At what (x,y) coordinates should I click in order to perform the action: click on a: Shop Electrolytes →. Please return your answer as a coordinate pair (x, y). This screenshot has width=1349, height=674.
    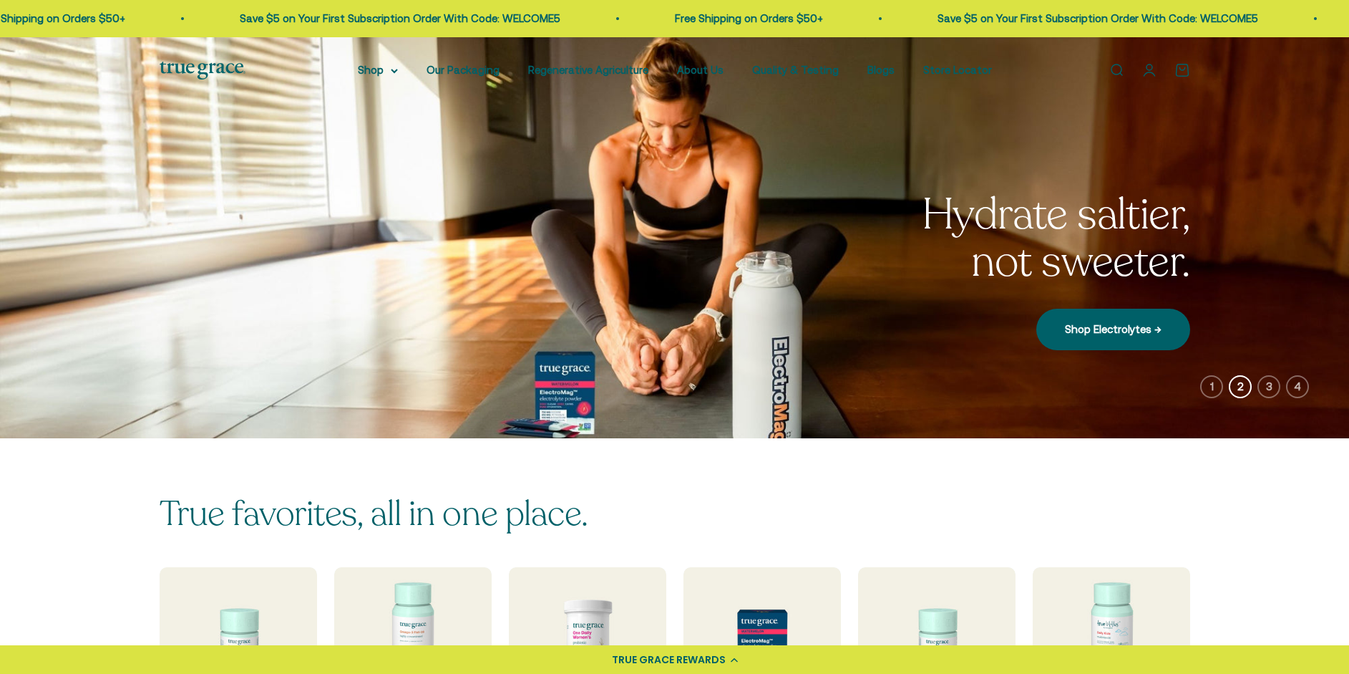
    Looking at the image, I should click on (1113, 329).